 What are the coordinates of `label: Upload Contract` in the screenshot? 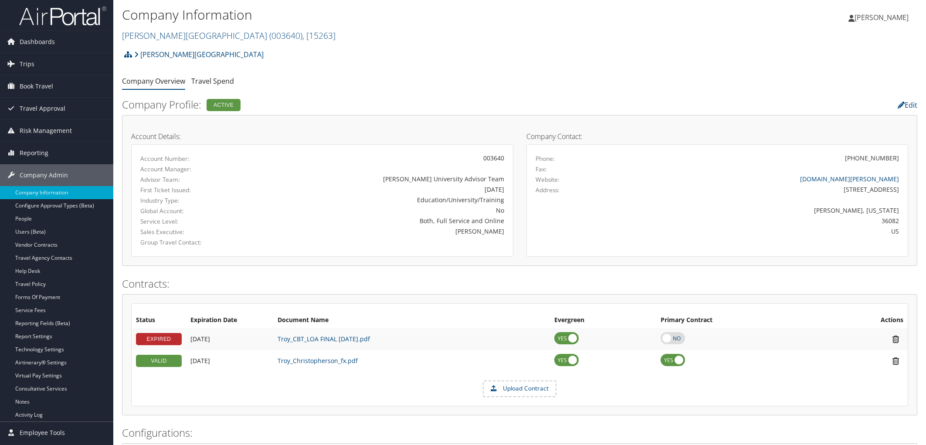 It's located at (519, 389).